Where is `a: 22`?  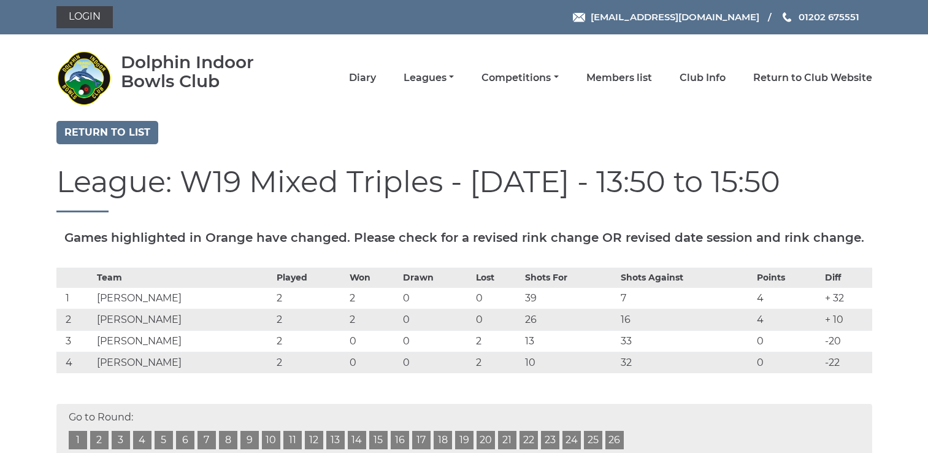 a: 22 is located at coordinates (529, 440).